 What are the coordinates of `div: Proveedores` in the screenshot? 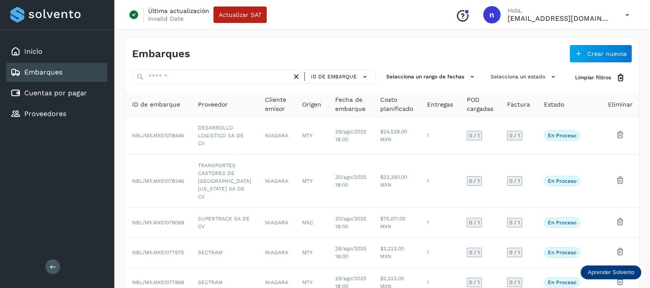 It's located at (57, 114).